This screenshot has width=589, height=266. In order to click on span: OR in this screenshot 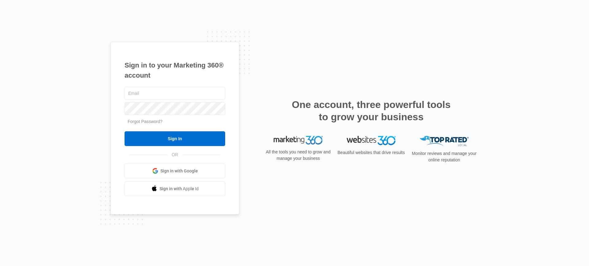, I will do `click(175, 155)`.